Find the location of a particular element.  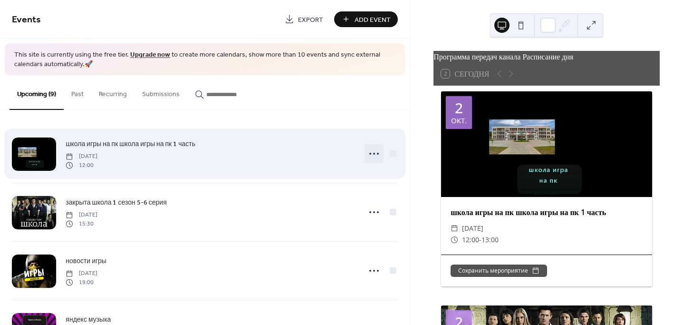

button: Add Event is located at coordinates (366, 19).